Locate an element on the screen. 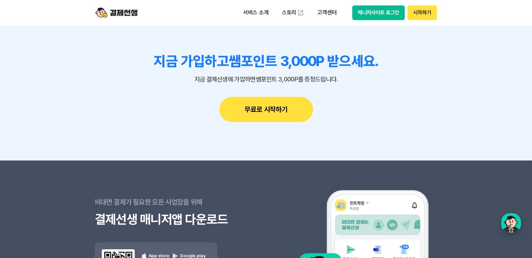 Image resolution: width=532 pixels, height=258 pixels. a: 대화 is located at coordinates (68, 192).